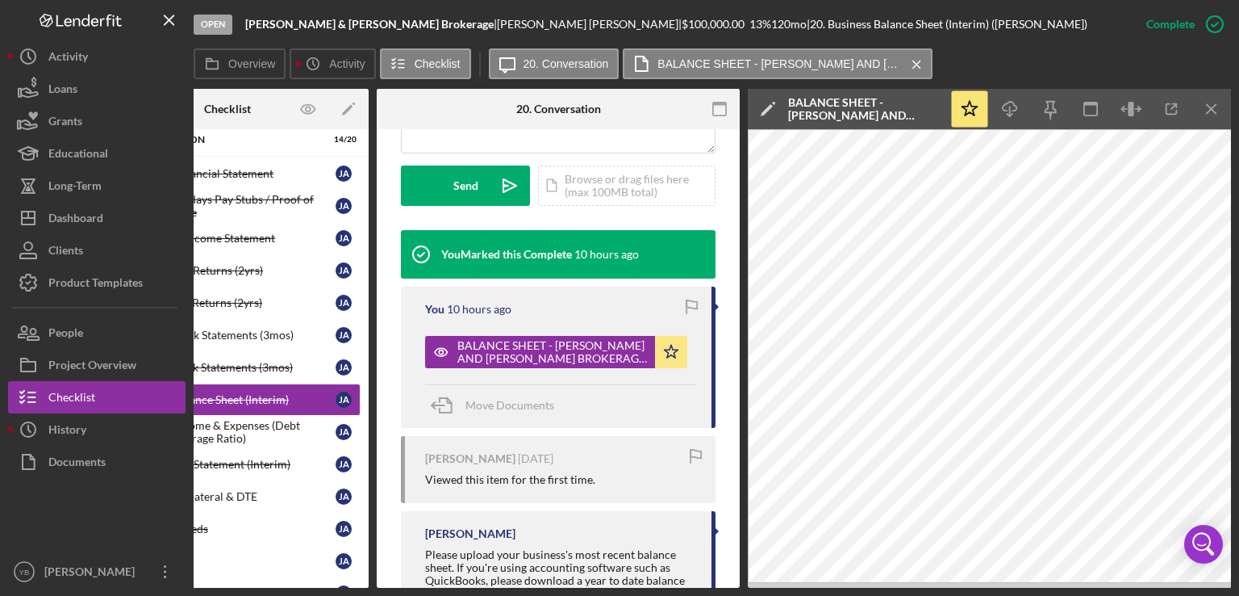 Image resolution: width=1239 pixels, height=596 pixels. I want to click on a: Personal Financial StatementJA, so click(228, 173).